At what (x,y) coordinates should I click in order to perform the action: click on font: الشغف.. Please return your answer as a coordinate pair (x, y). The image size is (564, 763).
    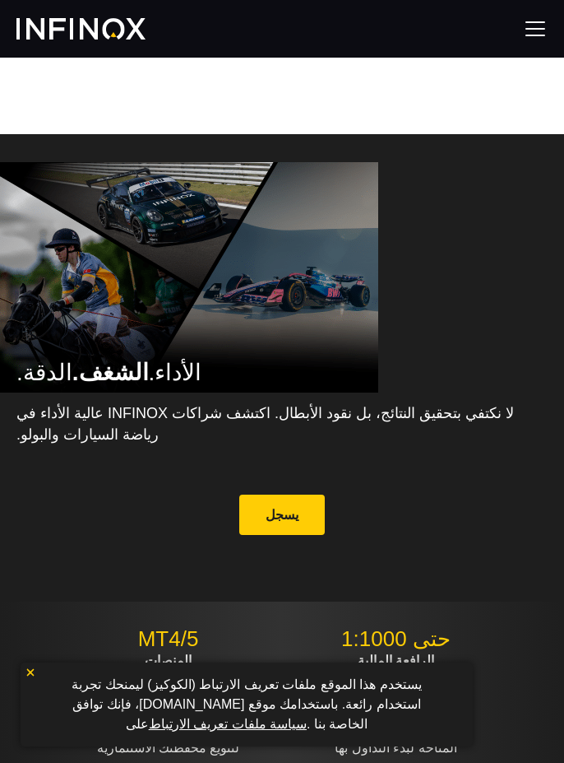
    Looking at the image, I should click on (110, 372).